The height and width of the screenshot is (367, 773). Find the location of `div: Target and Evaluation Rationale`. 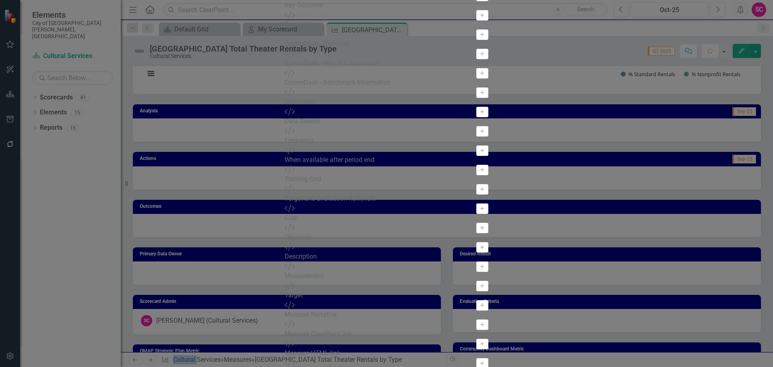

div: Target and Evaluation Rationale is located at coordinates (386, 198).